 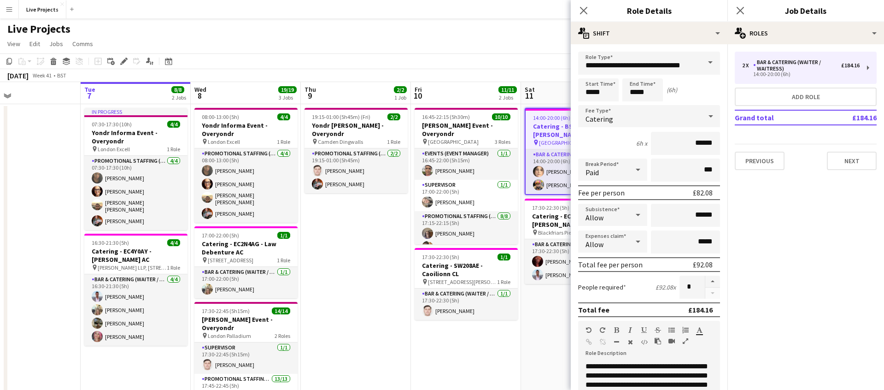 What do you see at coordinates (136, 169) in the screenshot?
I see `div: In progress07:30-17:30 (10h)4/4Yondr Informa Event - Overyondr London Excell1 RolePromotional Sta...` at bounding box center [136, 169].